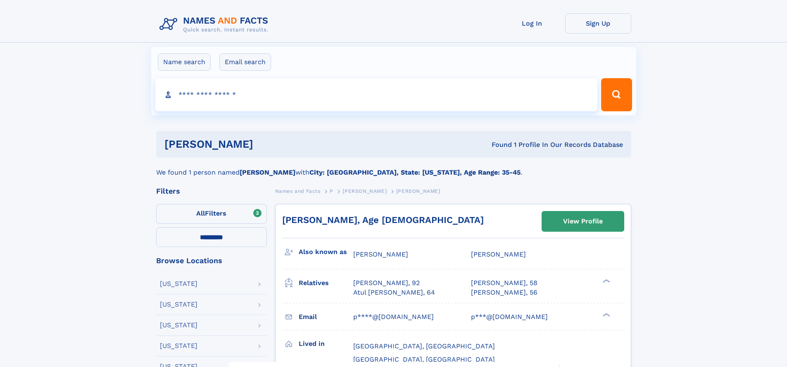 Image resolution: width=787 pixels, height=367 pixels. I want to click on a: P, so click(332, 191).